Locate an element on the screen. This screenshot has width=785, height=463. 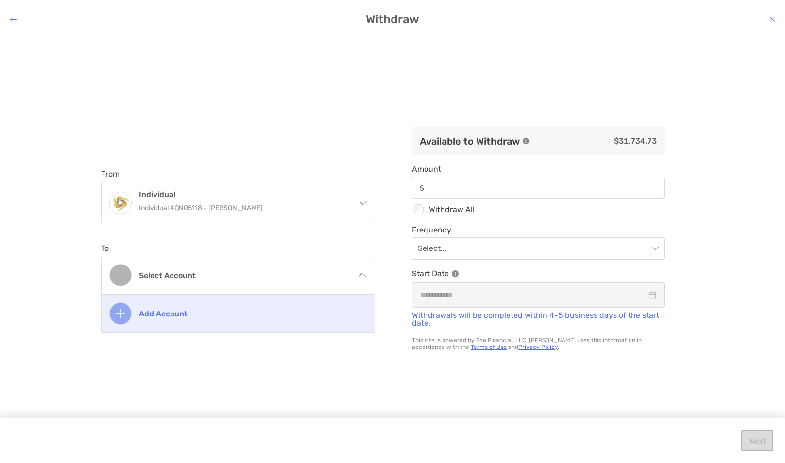
img: Individual is located at coordinates (120, 203).